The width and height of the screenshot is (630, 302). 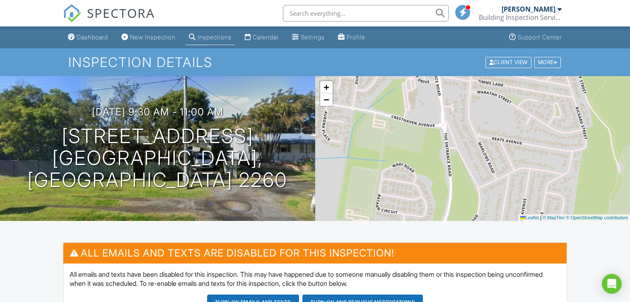 What do you see at coordinates (530, 218) in the screenshot?
I see `a: Leaflet` at bounding box center [530, 218].